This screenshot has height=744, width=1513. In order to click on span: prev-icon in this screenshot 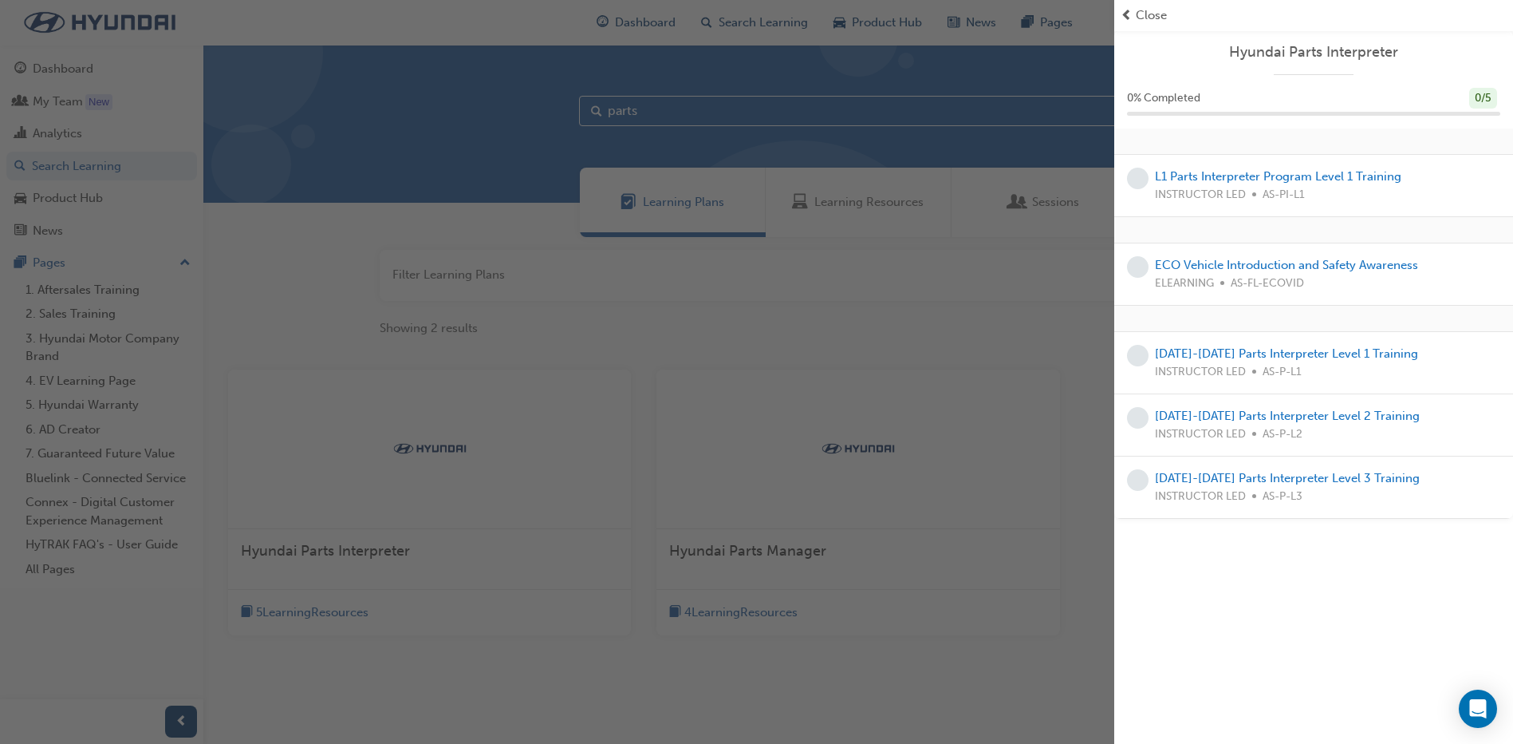, I will do `click(1127, 15)`.